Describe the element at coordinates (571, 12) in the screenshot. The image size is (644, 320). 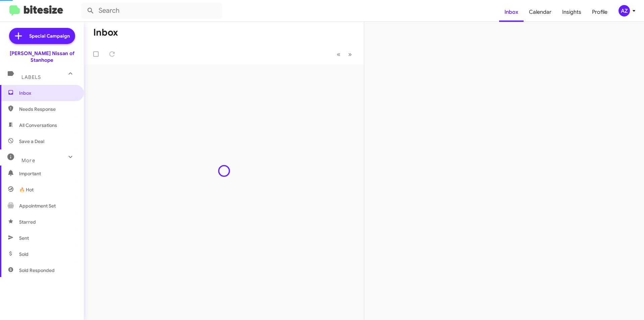
I see `span: Insights` at that location.